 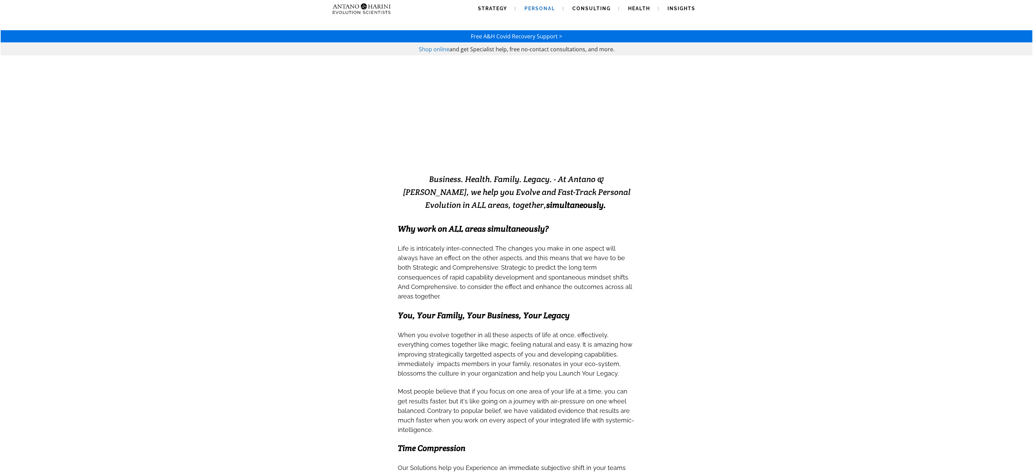 I want to click on span: Strategy, so click(x=493, y=8).